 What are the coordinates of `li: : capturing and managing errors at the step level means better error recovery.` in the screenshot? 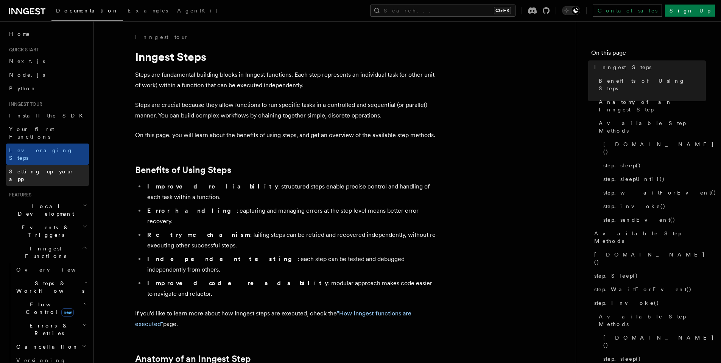 It's located at (291, 216).